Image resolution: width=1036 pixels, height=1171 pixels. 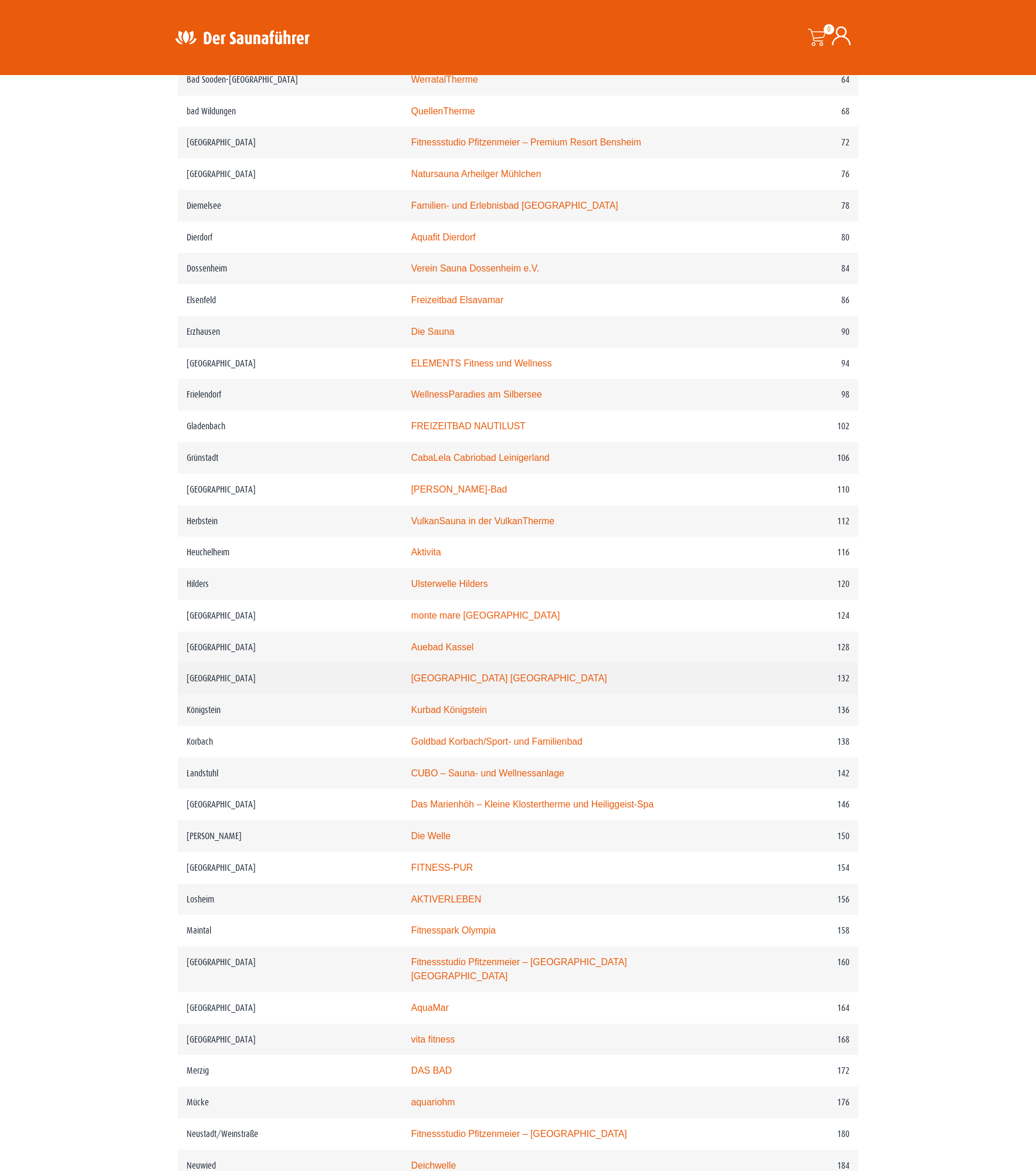 I want to click on a: Goldbad Korbach/Sport- und Familienbad, so click(x=497, y=741).